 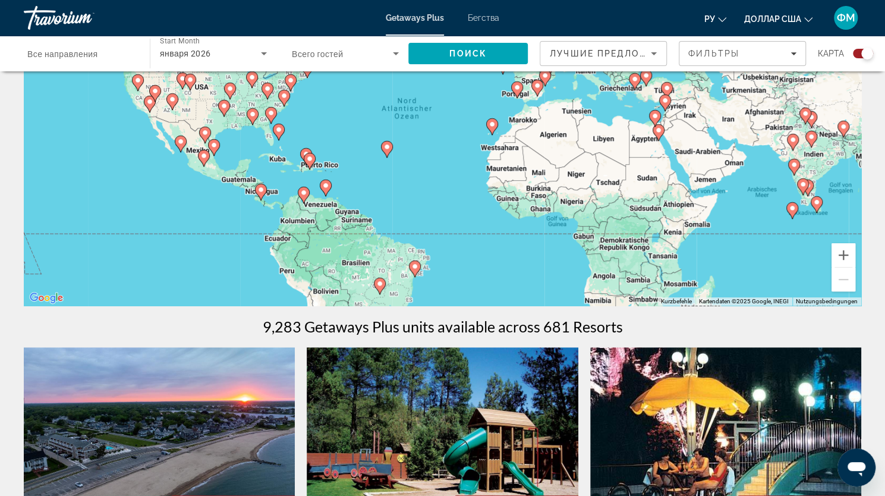 I want to click on a: Бегства, so click(x=483, y=18).